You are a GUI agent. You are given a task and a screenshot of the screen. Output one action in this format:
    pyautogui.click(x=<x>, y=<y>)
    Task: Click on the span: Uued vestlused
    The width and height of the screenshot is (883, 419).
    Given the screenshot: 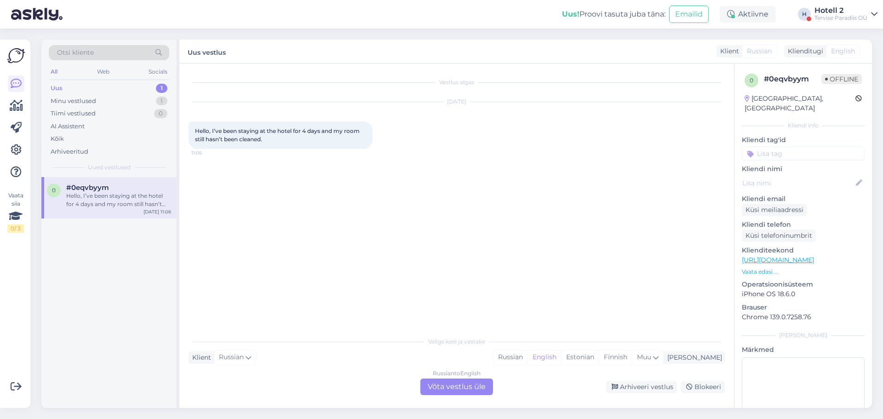 What is the action you would take?
    pyautogui.click(x=109, y=167)
    